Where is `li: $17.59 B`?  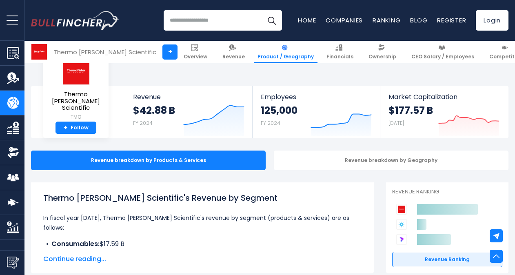 li: $17.59 B is located at coordinates (202, 244).